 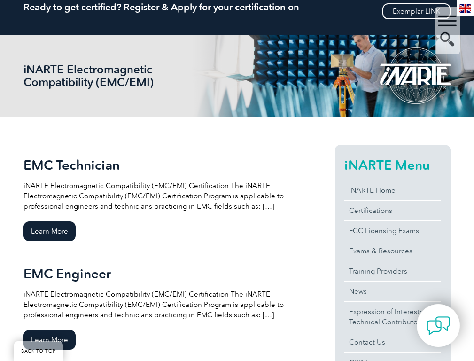 What do you see at coordinates (393, 291) in the screenshot?
I see `a: News` at bounding box center [393, 291].